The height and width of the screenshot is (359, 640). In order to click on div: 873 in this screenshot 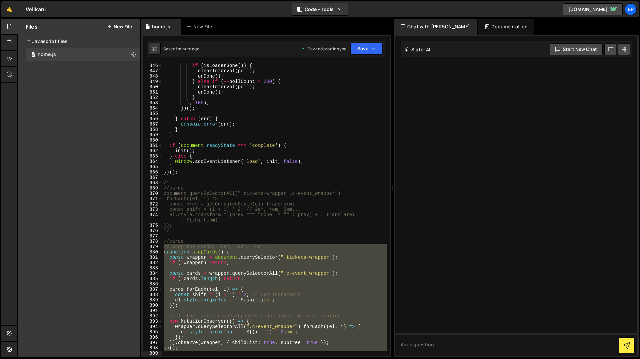, I will do `click(152, 210)`.